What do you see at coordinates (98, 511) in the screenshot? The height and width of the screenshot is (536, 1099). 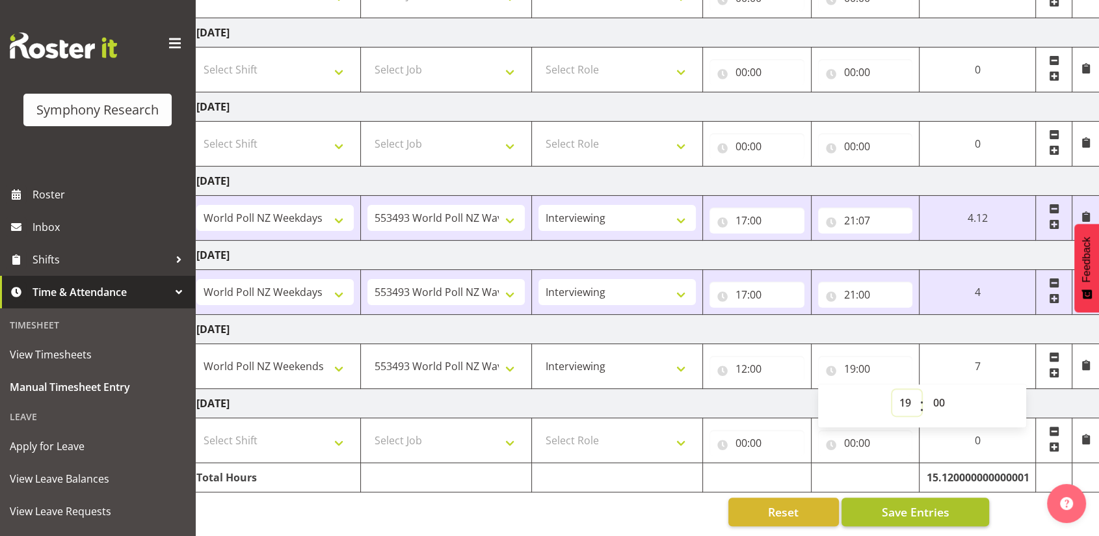 I see `a: View Leave Requests` at bounding box center [98, 511].